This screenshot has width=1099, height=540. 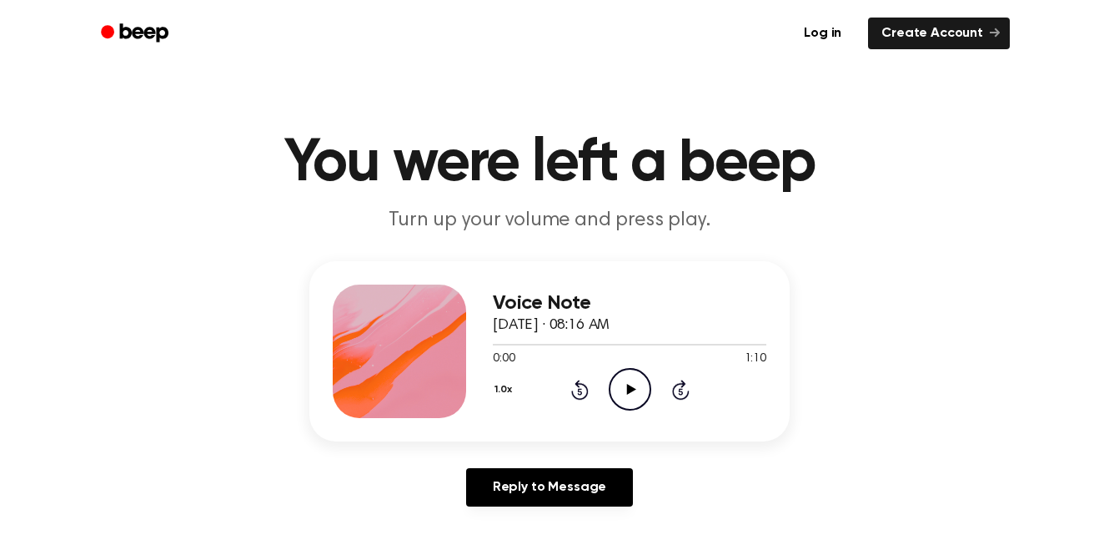 I want to click on p: Turn up your volume and press play., so click(x=550, y=220).